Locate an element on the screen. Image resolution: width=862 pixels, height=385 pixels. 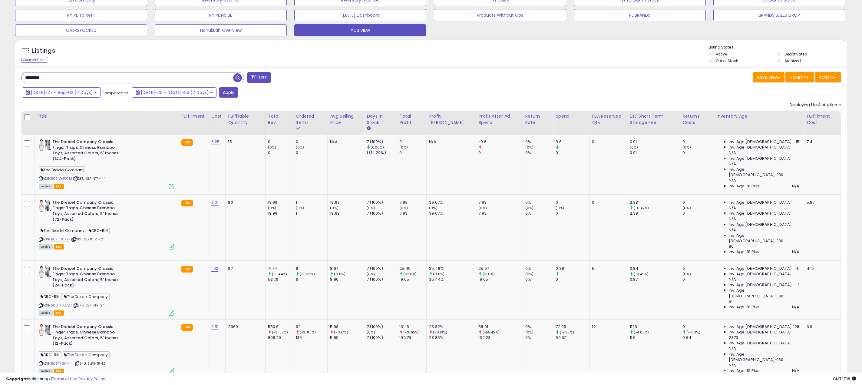
div: 5.99 is located at coordinates (347, 337).